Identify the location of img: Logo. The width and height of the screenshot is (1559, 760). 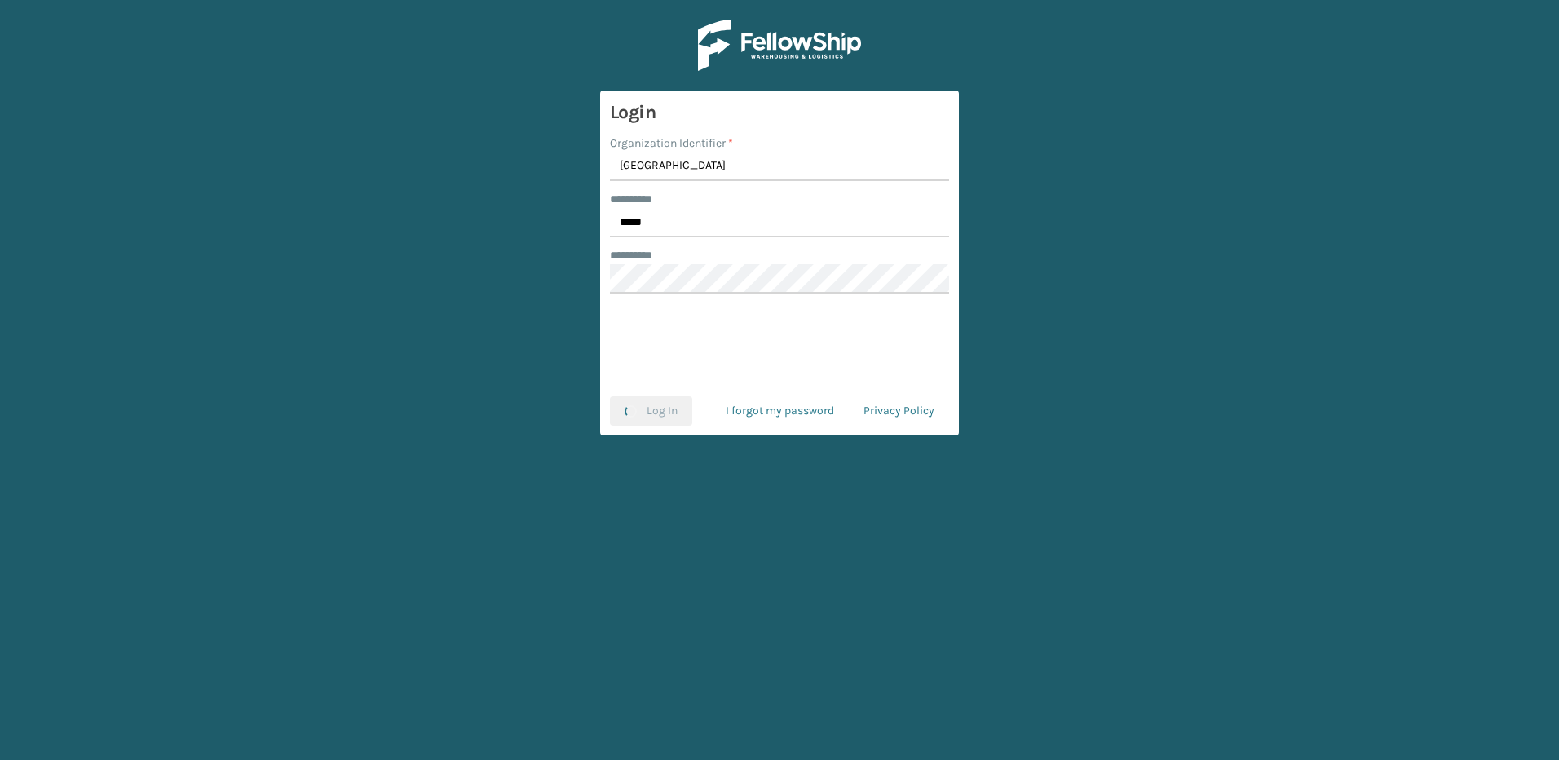
(780, 45).